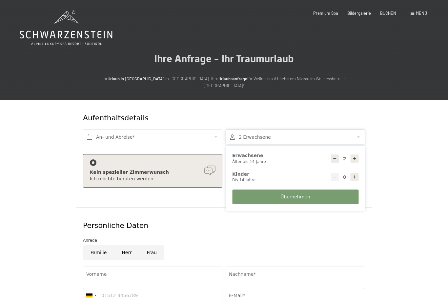 This screenshot has height=302, width=448. What do you see at coordinates (422, 13) in the screenshot?
I see `span: Menü` at bounding box center [422, 13].